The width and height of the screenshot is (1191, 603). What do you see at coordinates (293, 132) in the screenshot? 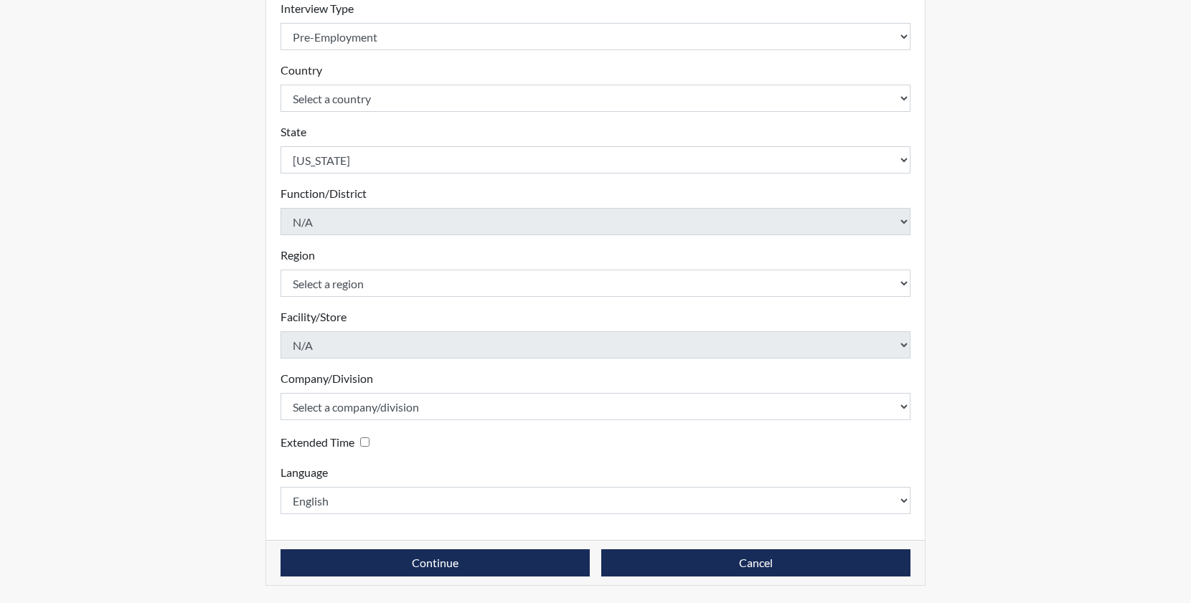
I see `label: State` at bounding box center [293, 132].